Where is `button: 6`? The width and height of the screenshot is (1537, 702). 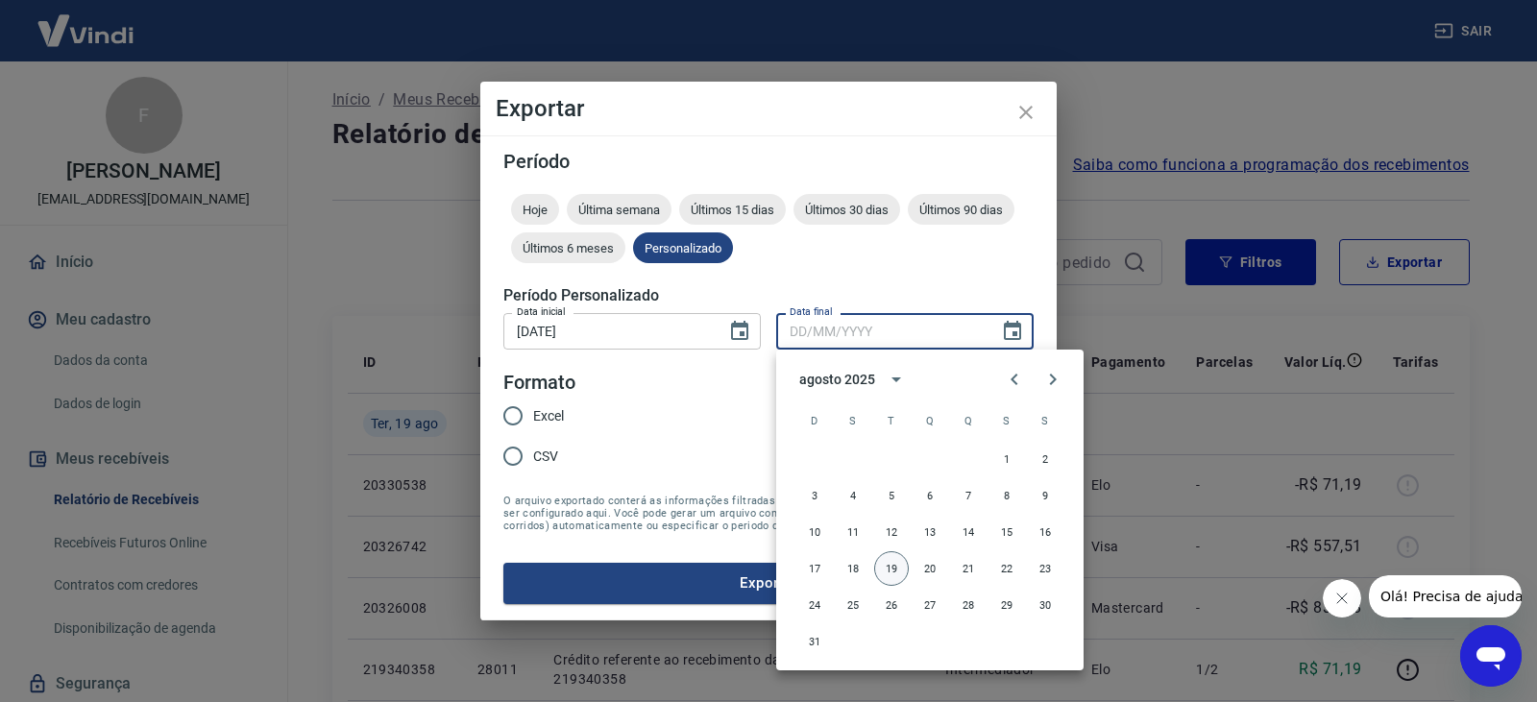
button: 6 is located at coordinates (930, 496).